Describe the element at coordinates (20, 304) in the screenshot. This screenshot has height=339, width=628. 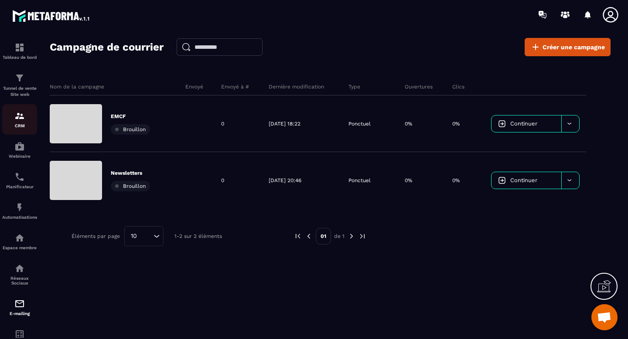
I see `img: email` at that location.